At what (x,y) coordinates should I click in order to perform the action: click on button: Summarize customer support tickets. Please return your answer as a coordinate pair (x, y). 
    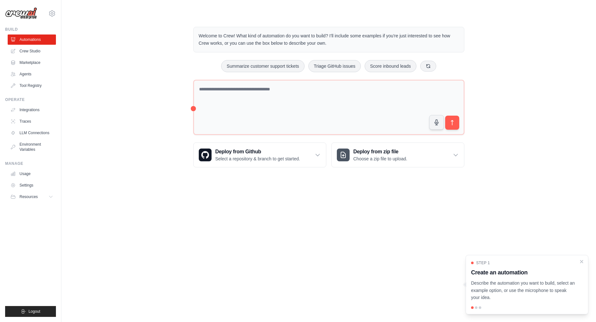
    Looking at the image, I should click on (263, 66).